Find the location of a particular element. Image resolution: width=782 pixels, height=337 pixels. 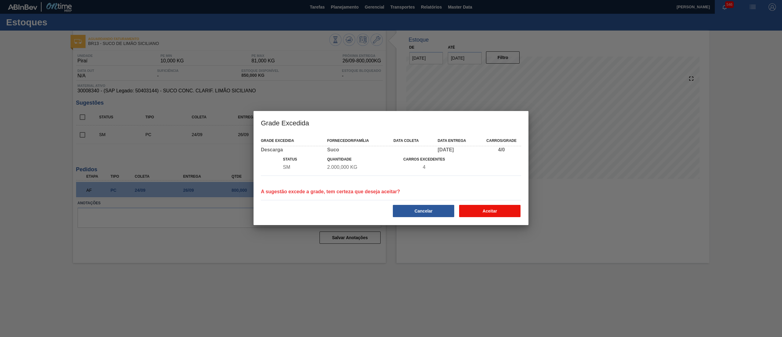

div: Suco is located at coordinates (358, 150).